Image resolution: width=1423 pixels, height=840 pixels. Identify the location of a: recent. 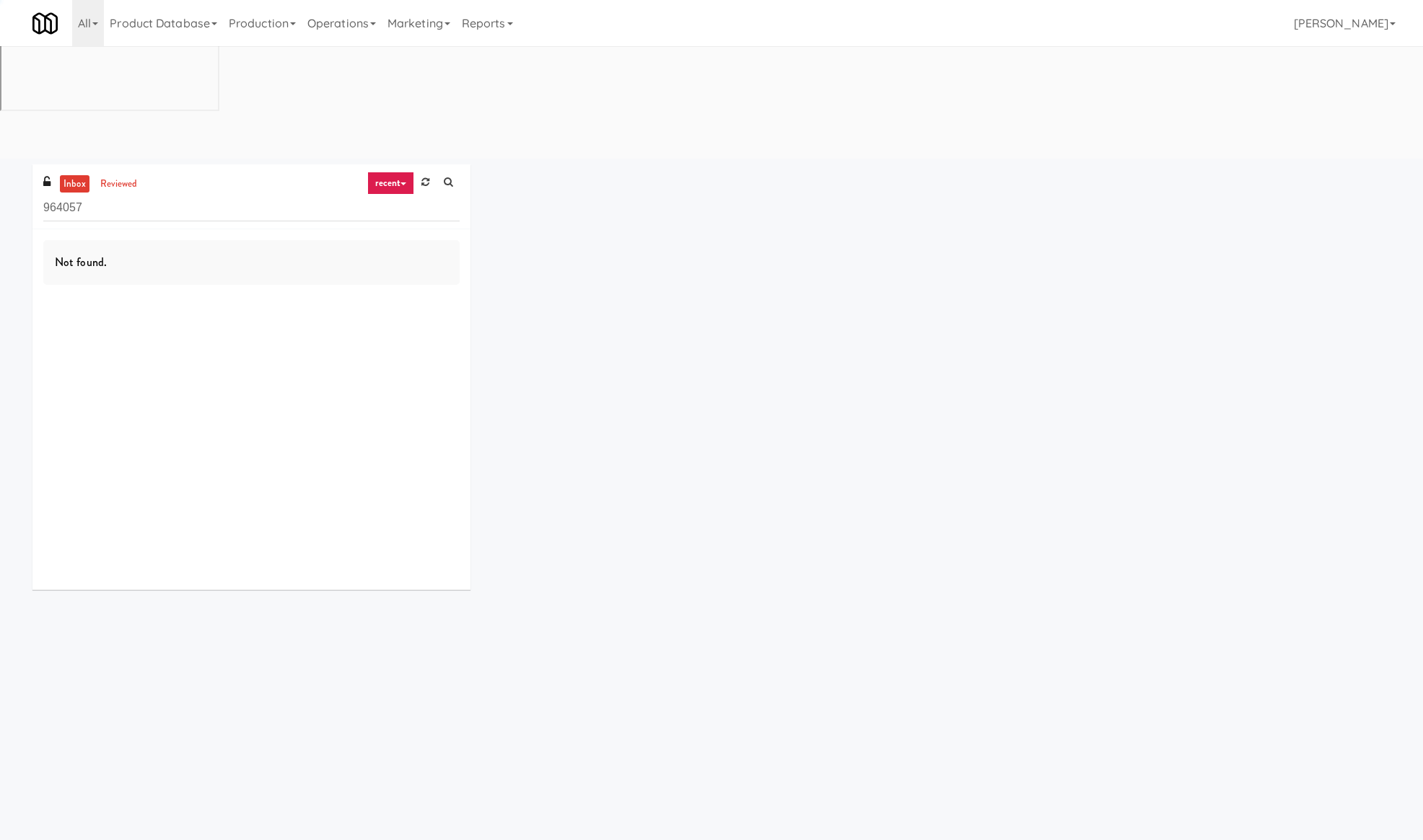
(391, 183).